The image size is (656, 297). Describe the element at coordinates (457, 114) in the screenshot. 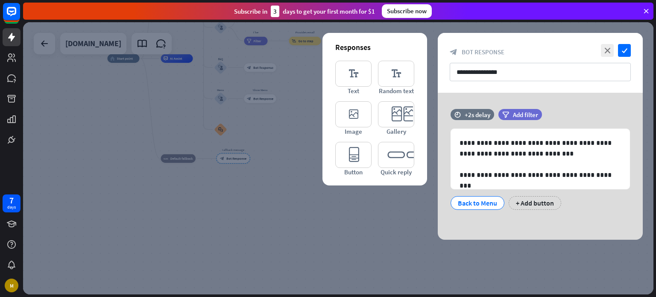

I see `i: time` at that location.